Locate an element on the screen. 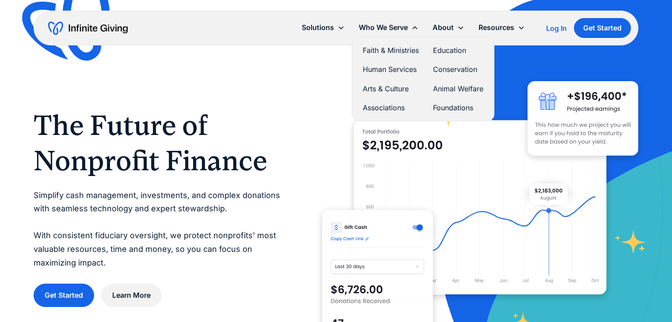  a: Animal Welfare is located at coordinates (458, 89).